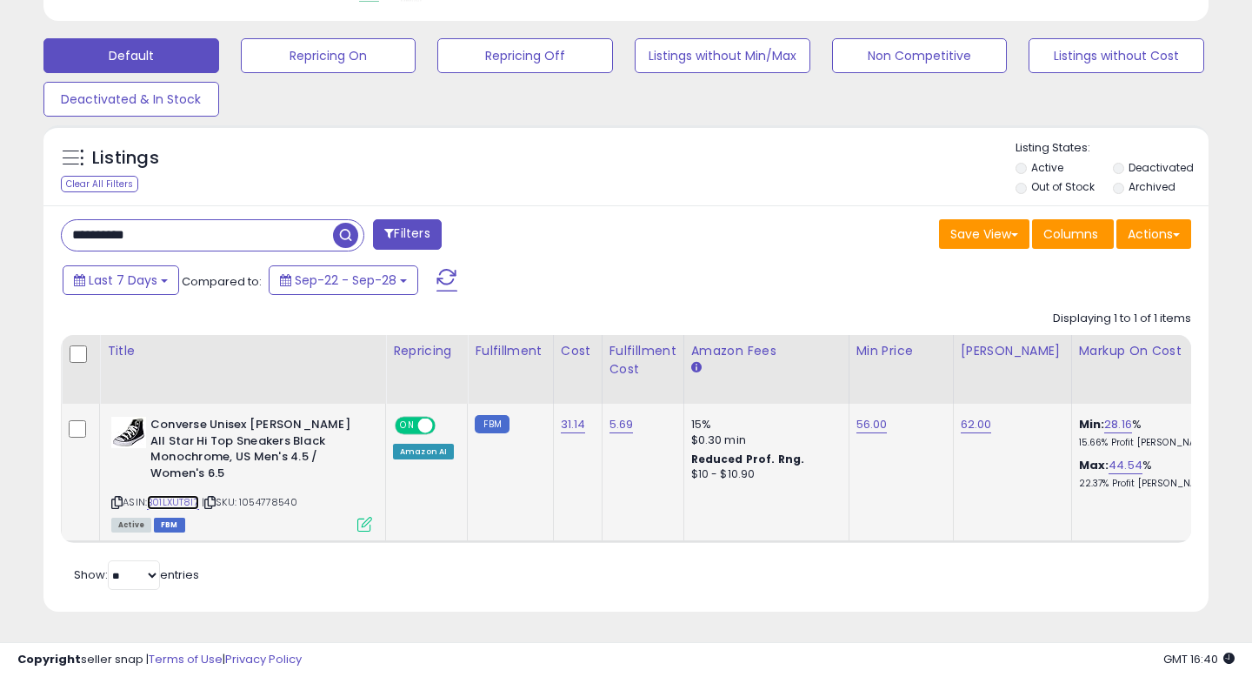 This screenshot has width=1252, height=677. Describe the element at coordinates (491, 424) in the screenshot. I see `small: FBM` at that location.